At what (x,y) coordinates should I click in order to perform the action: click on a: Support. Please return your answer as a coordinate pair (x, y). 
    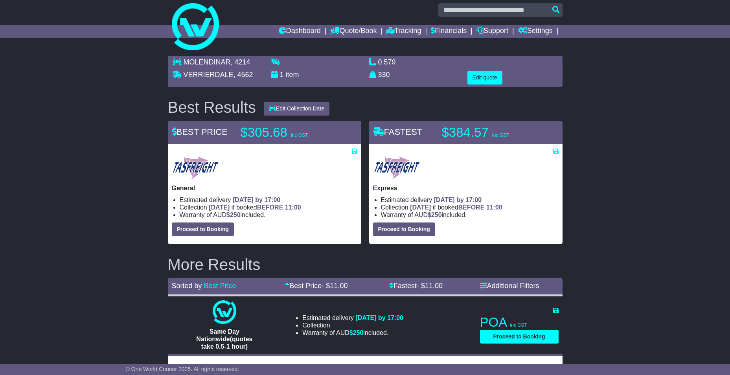
    Looking at the image, I should click on (492, 31).